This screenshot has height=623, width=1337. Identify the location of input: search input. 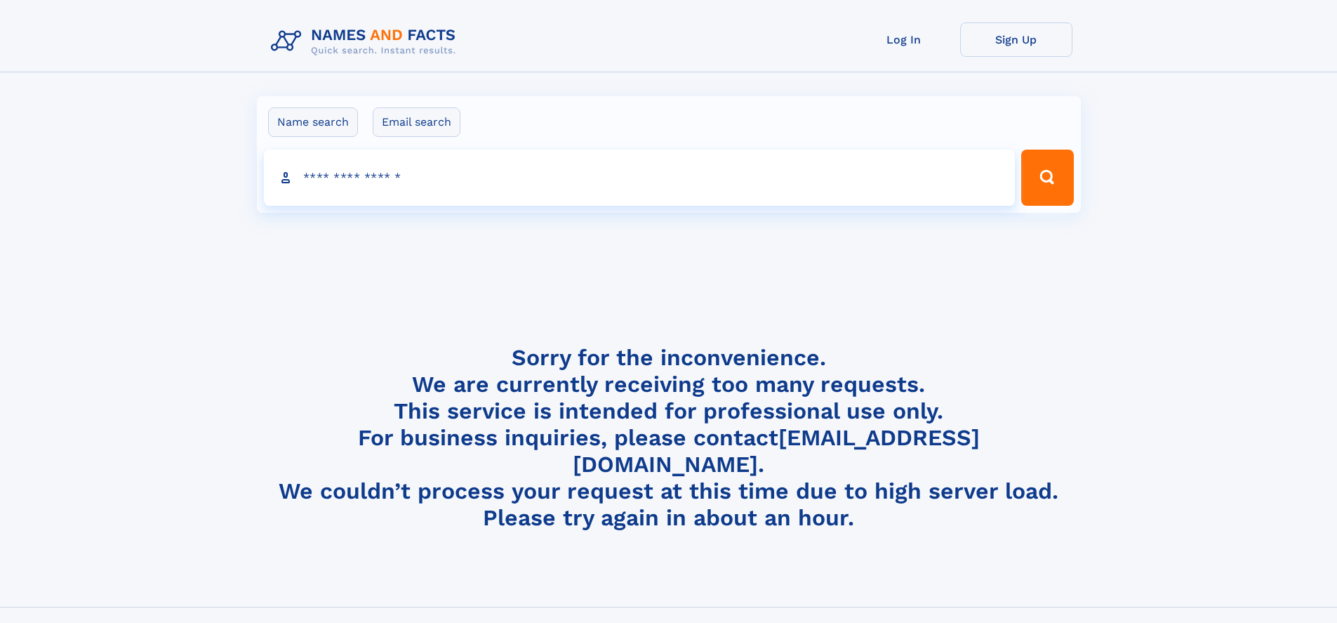
(639, 178).